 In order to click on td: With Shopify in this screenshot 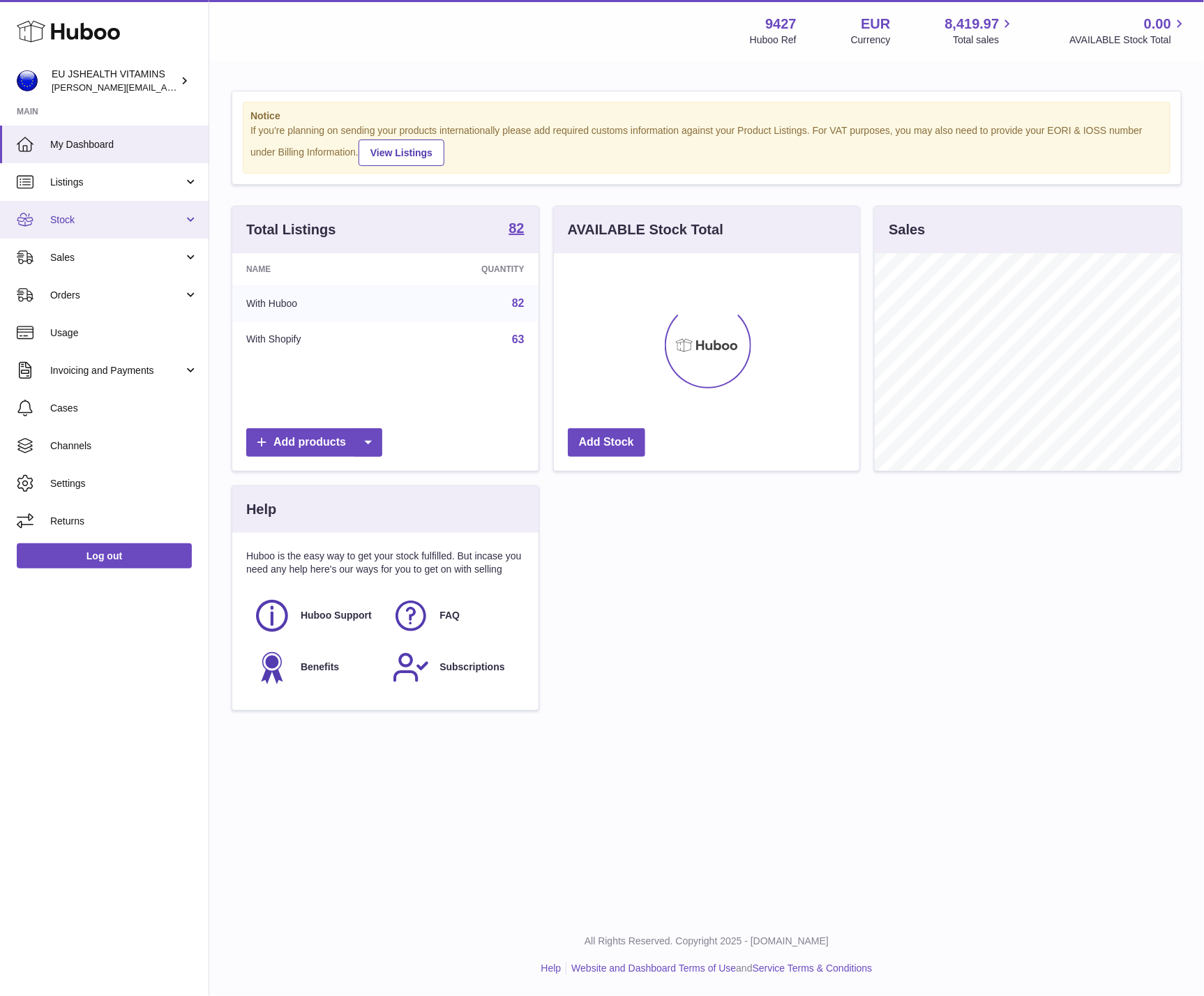, I will do `click(315, 340)`.